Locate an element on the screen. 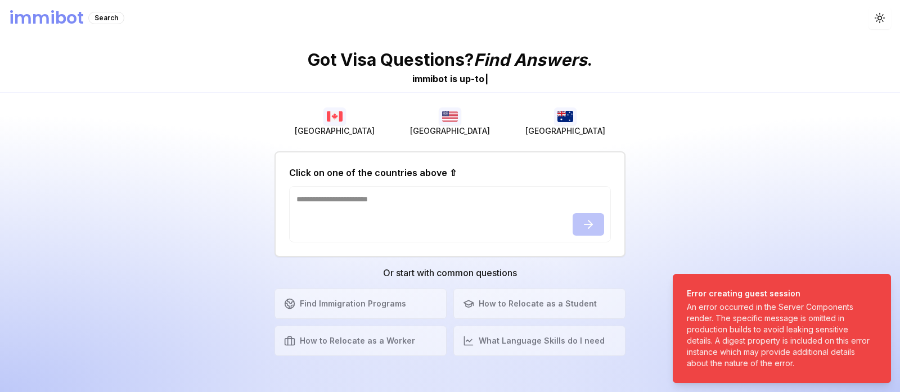 The image size is (900, 392). img: USA flag is located at coordinates (450, 116).